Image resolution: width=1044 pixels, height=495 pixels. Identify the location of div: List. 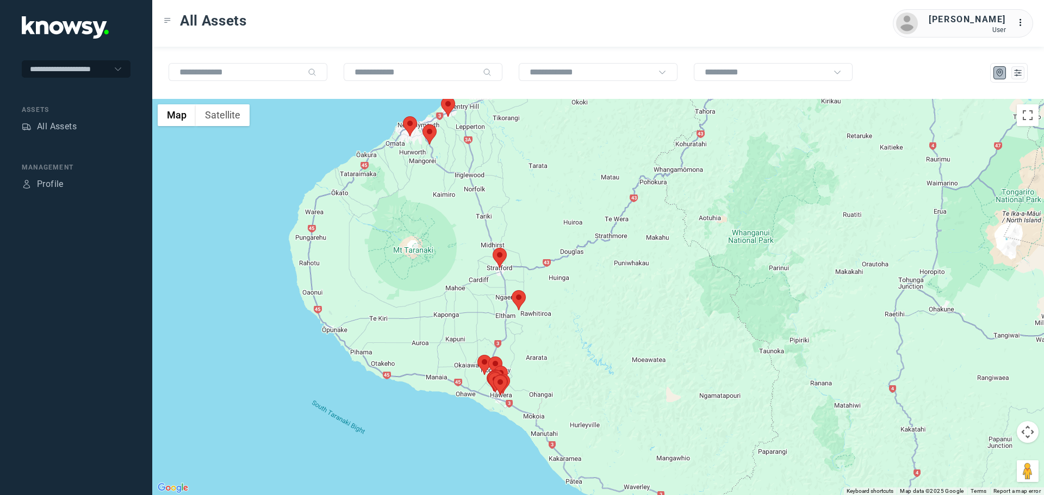
(1018, 73).